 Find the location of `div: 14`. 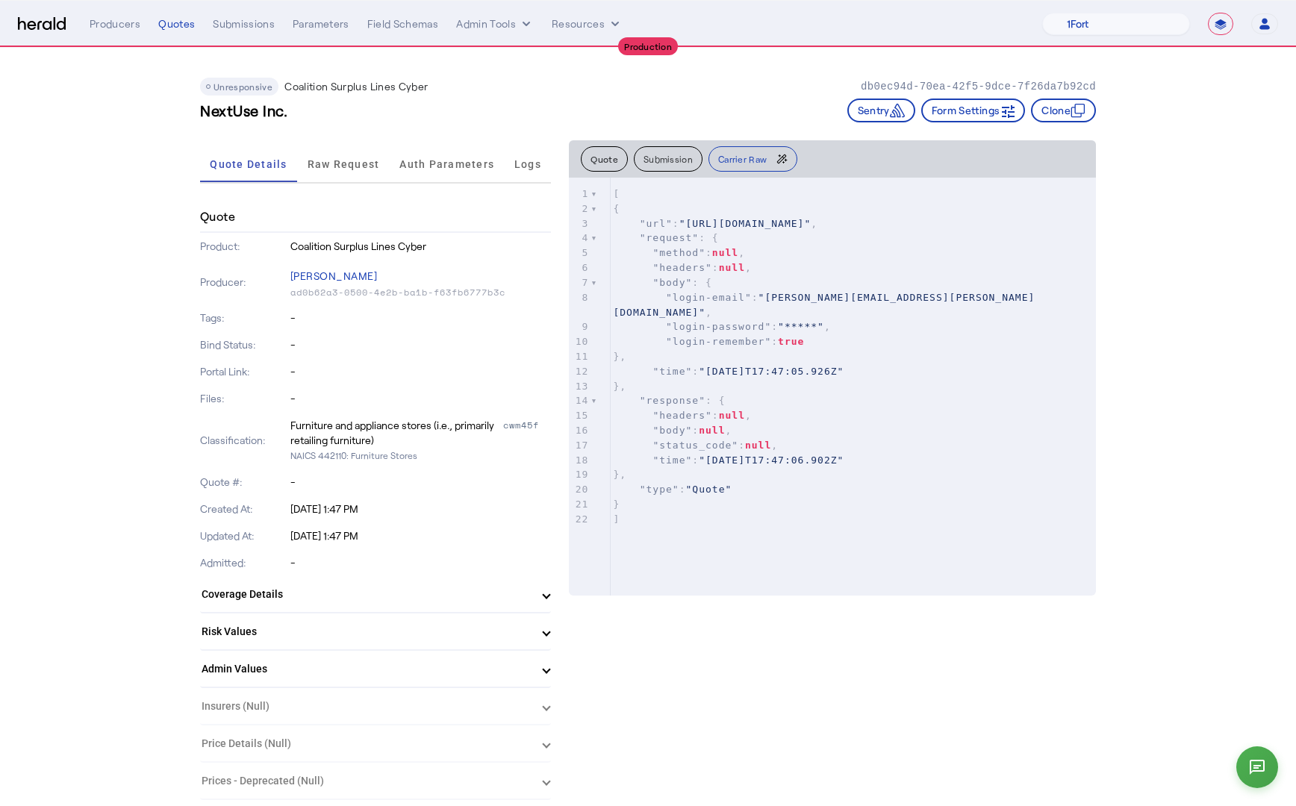

div: 14 is located at coordinates (579, 401).